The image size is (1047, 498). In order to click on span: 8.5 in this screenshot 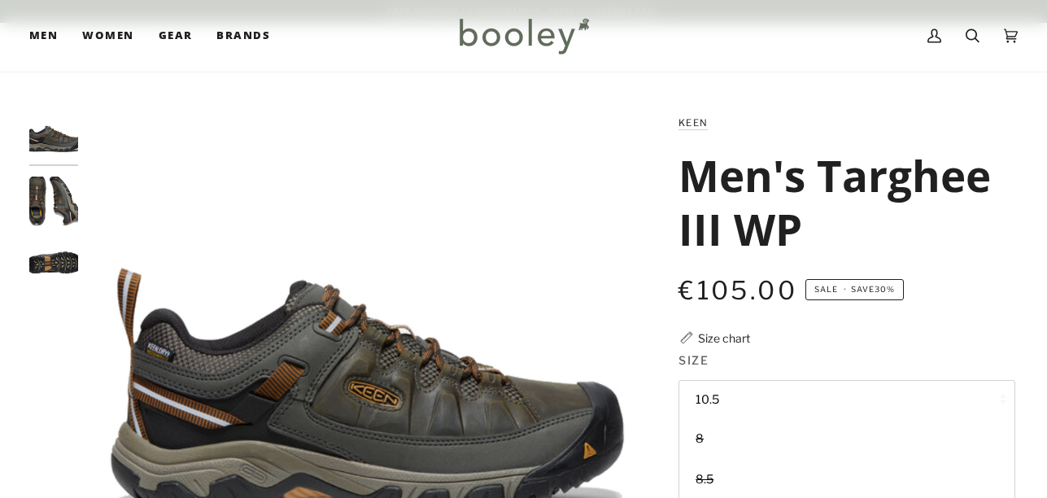, I will do `click(704, 479)`.